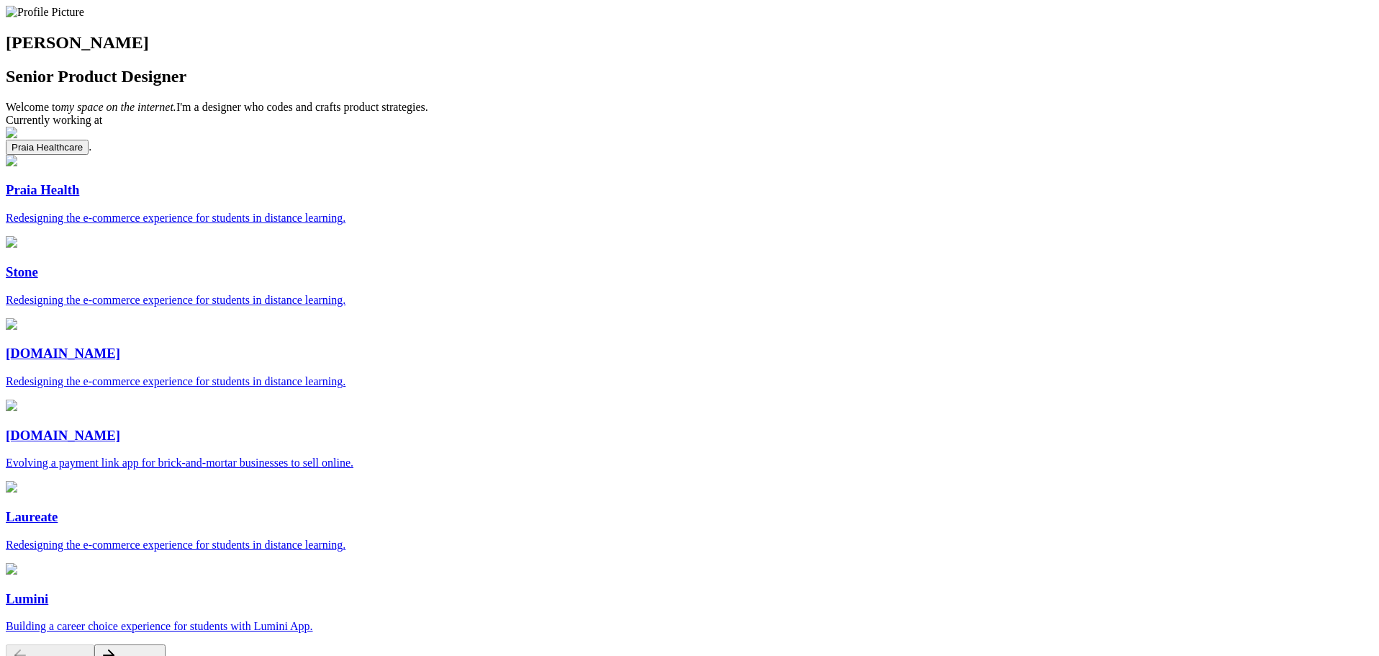 This screenshot has width=1379, height=656. What do you see at coordinates (689, 190) in the screenshot?
I see `h3: Praia Health` at bounding box center [689, 190].